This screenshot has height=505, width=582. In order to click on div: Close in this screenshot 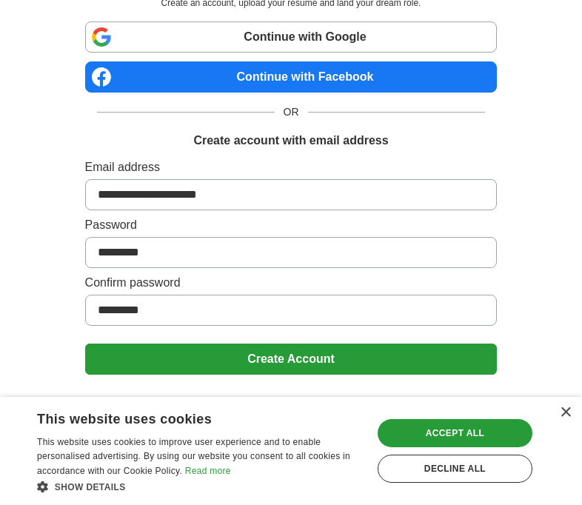, I will do `click(565, 412)`.